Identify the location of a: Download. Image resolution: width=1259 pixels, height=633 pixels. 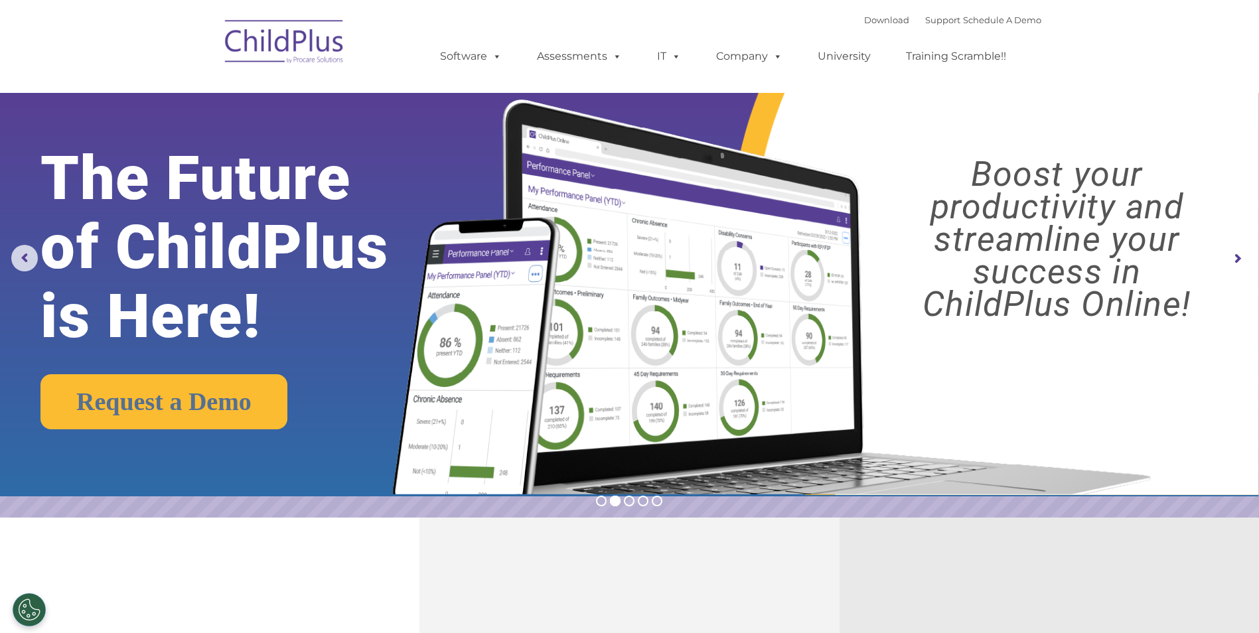
(887, 20).